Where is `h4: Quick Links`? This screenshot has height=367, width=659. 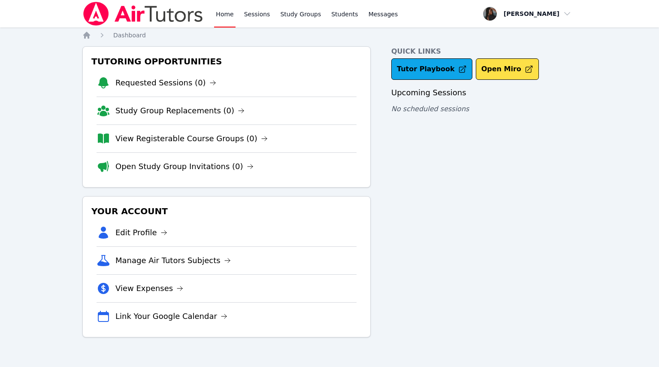
h4: Quick Links is located at coordinates (484, 52).